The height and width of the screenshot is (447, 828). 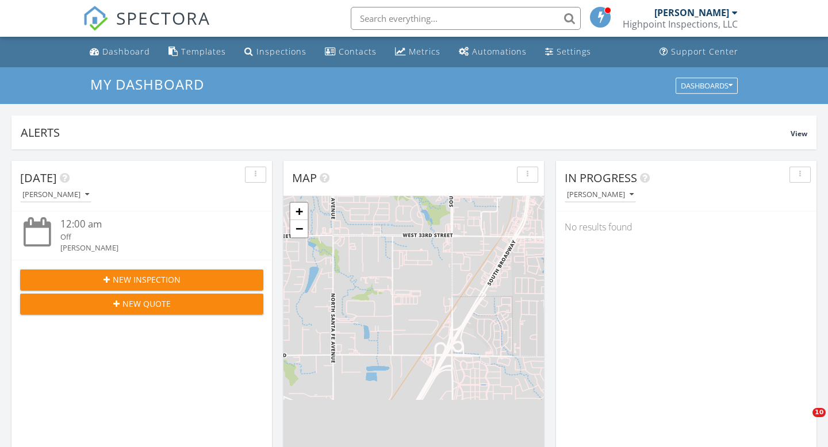 What do you see at coordinates (203, 51) in the screenshot?
I see `div: Templates` at bounding box center [203, 51].